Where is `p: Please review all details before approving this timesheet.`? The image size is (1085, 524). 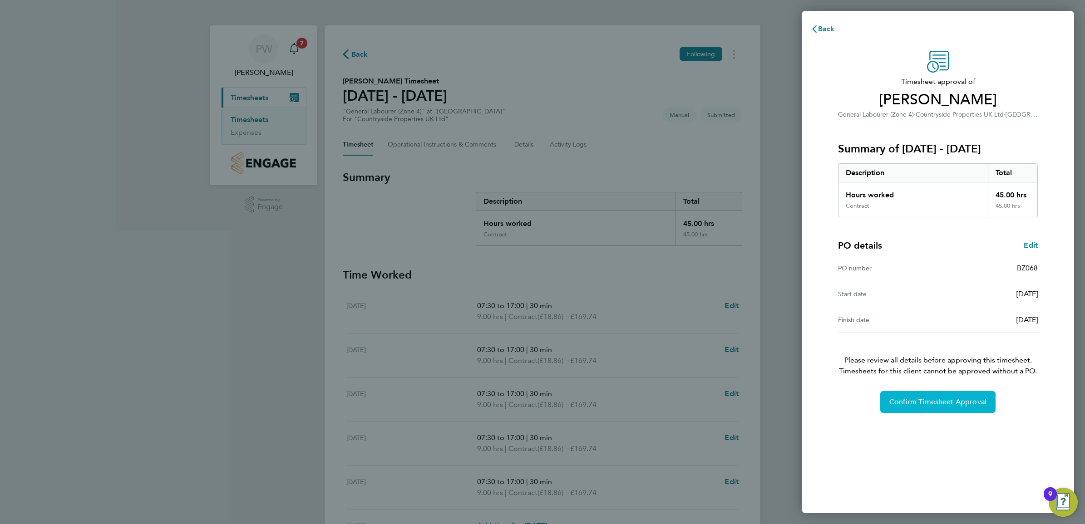 p: Please review all details before approving this timesheet. is located at coordinates (938, 355).